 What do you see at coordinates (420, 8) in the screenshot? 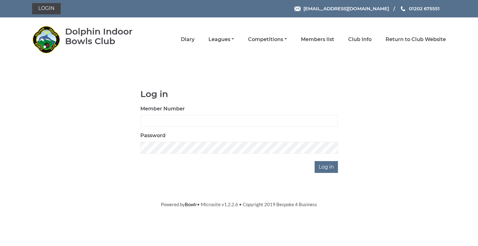
I see `a: Phone us 01202 675551` at bounding box center [420, 8].